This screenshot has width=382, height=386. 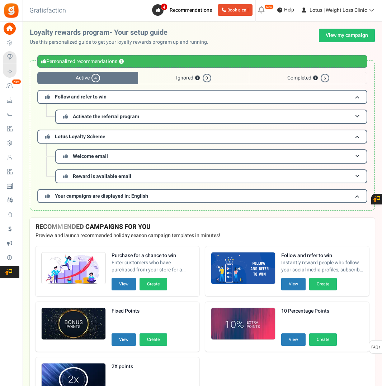 I want to click on a: New, so click(x=11, y=86).